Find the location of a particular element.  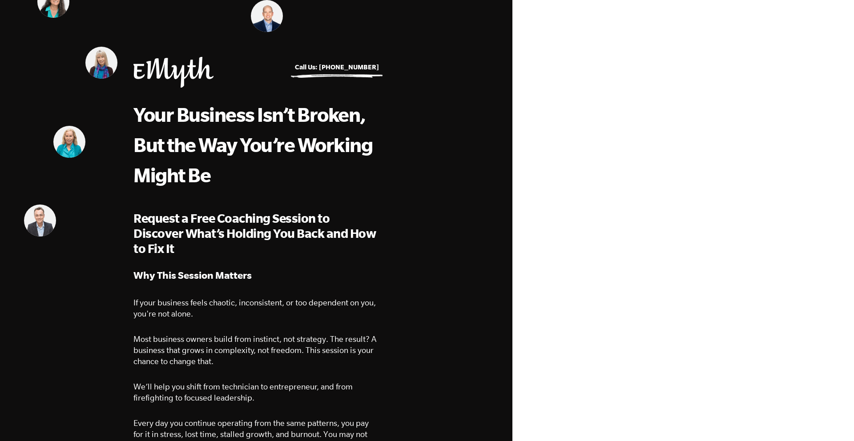

span: We’ll help you shift from technician to entrepreneur, and from firefighting to focused leadership. is located at coordinates (243, 392).